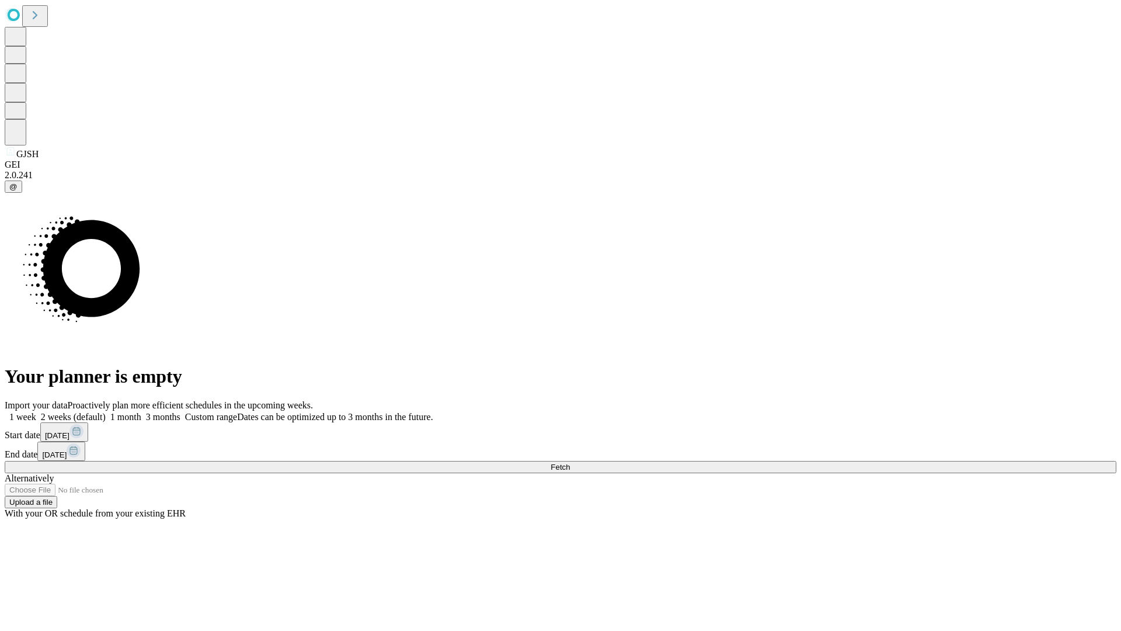 Image resolution: width=1121 pixels, height=631 pixels. Describe the element at coordinates (27, 154) in the screenshot. I see `span: GJSH` at that location.